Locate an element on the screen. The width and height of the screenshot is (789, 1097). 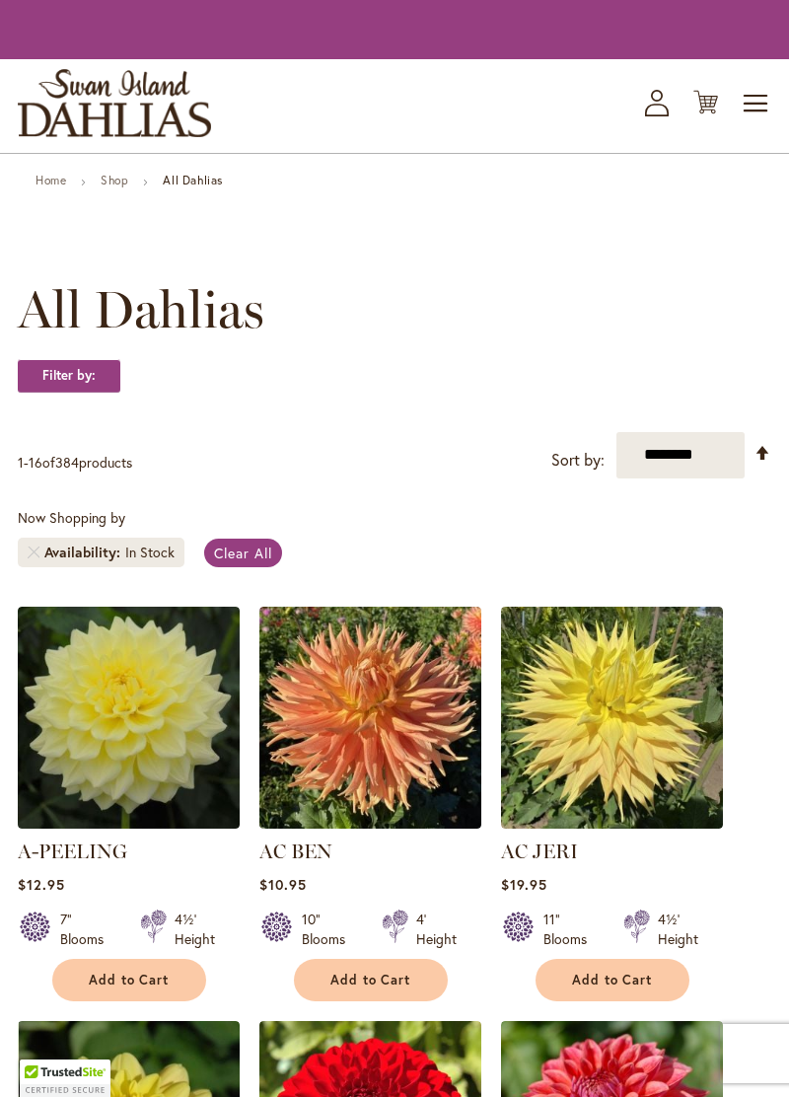
a: Shop is located at coordinates (114, 179).